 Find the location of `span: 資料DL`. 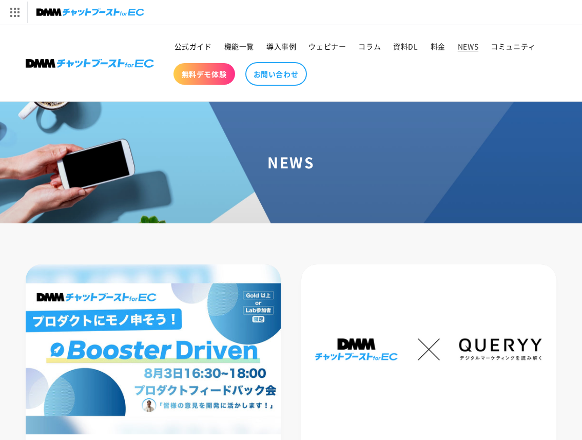

span: 資料DL is located at coordinates (405, 46).